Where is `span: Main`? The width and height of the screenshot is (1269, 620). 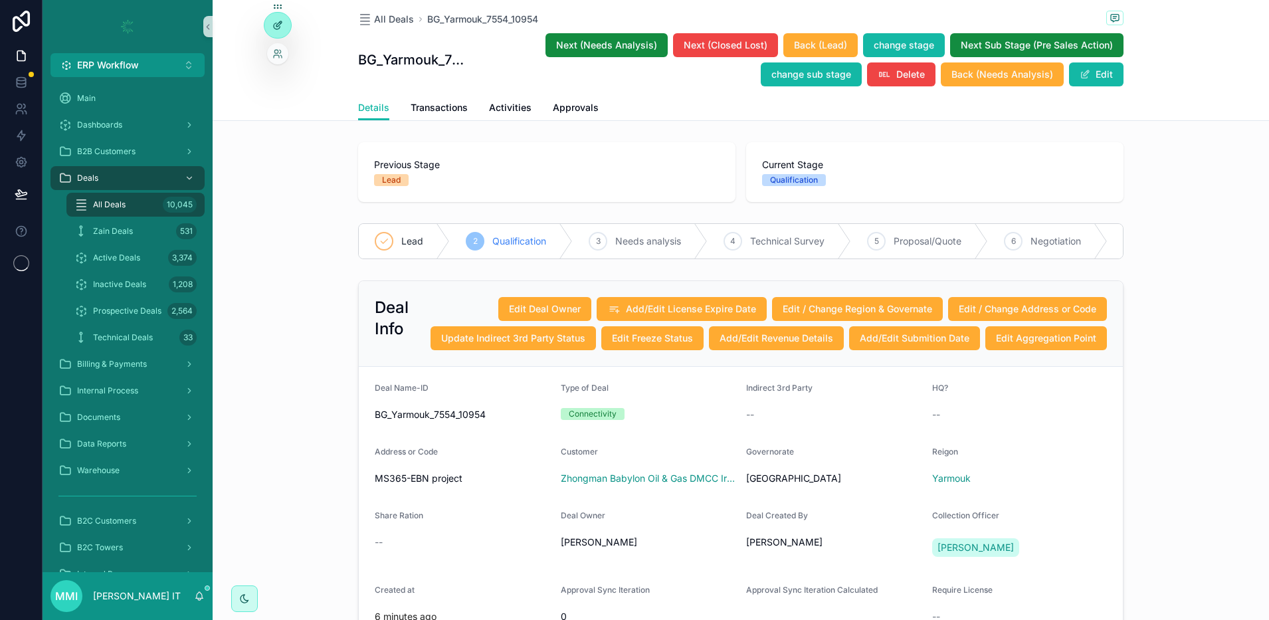 span: Main is located at coordinates (86, 98).